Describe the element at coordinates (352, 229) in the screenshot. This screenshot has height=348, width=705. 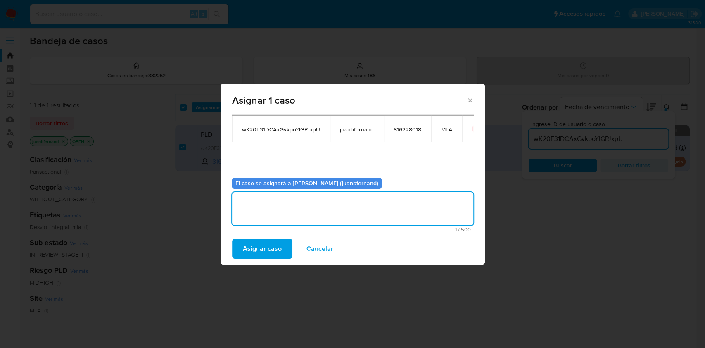
I see `span: Máximo 500 caracteres` at that location.